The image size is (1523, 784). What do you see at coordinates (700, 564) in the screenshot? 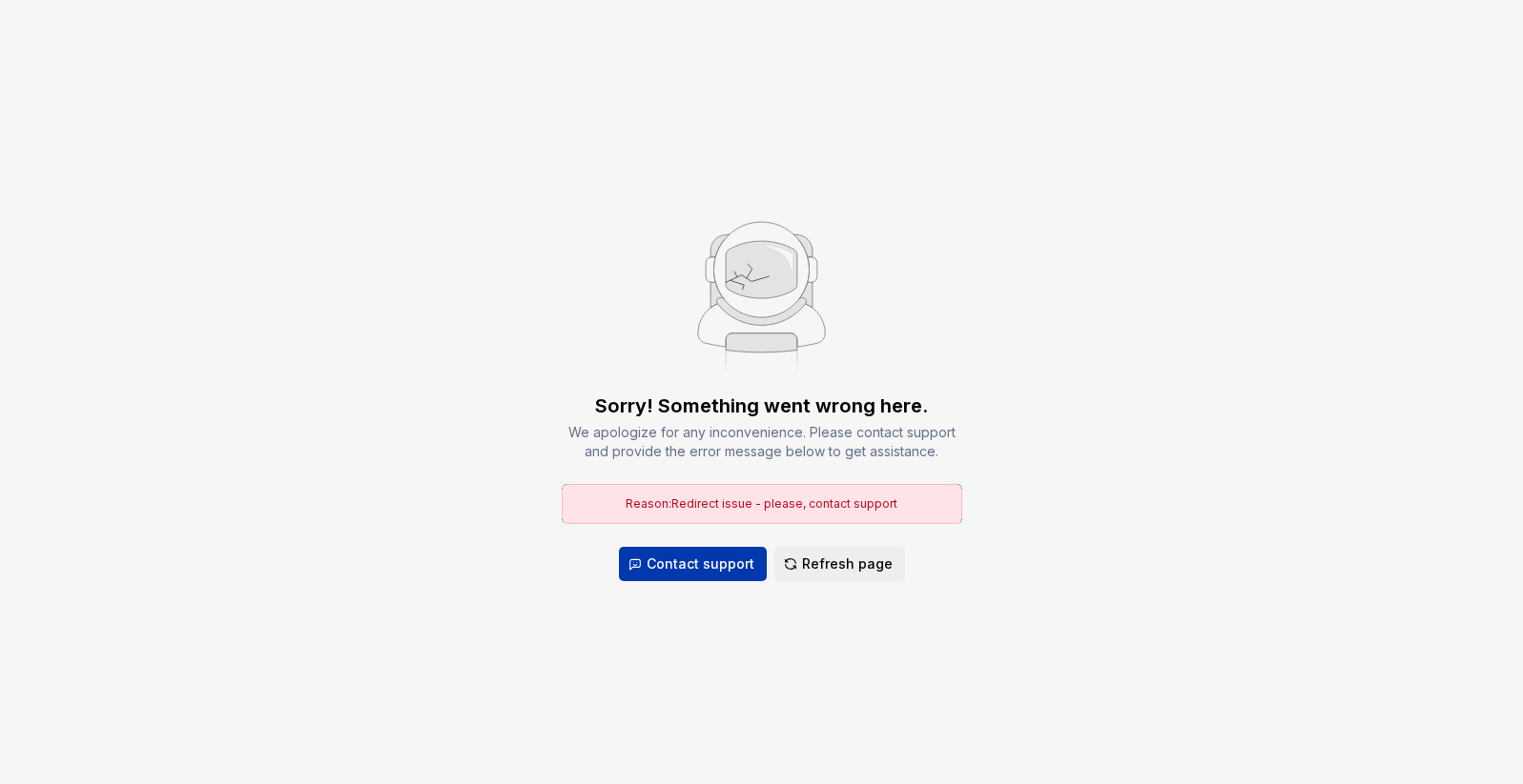
I see `span: Contact support` at bounding box center [700, 564].